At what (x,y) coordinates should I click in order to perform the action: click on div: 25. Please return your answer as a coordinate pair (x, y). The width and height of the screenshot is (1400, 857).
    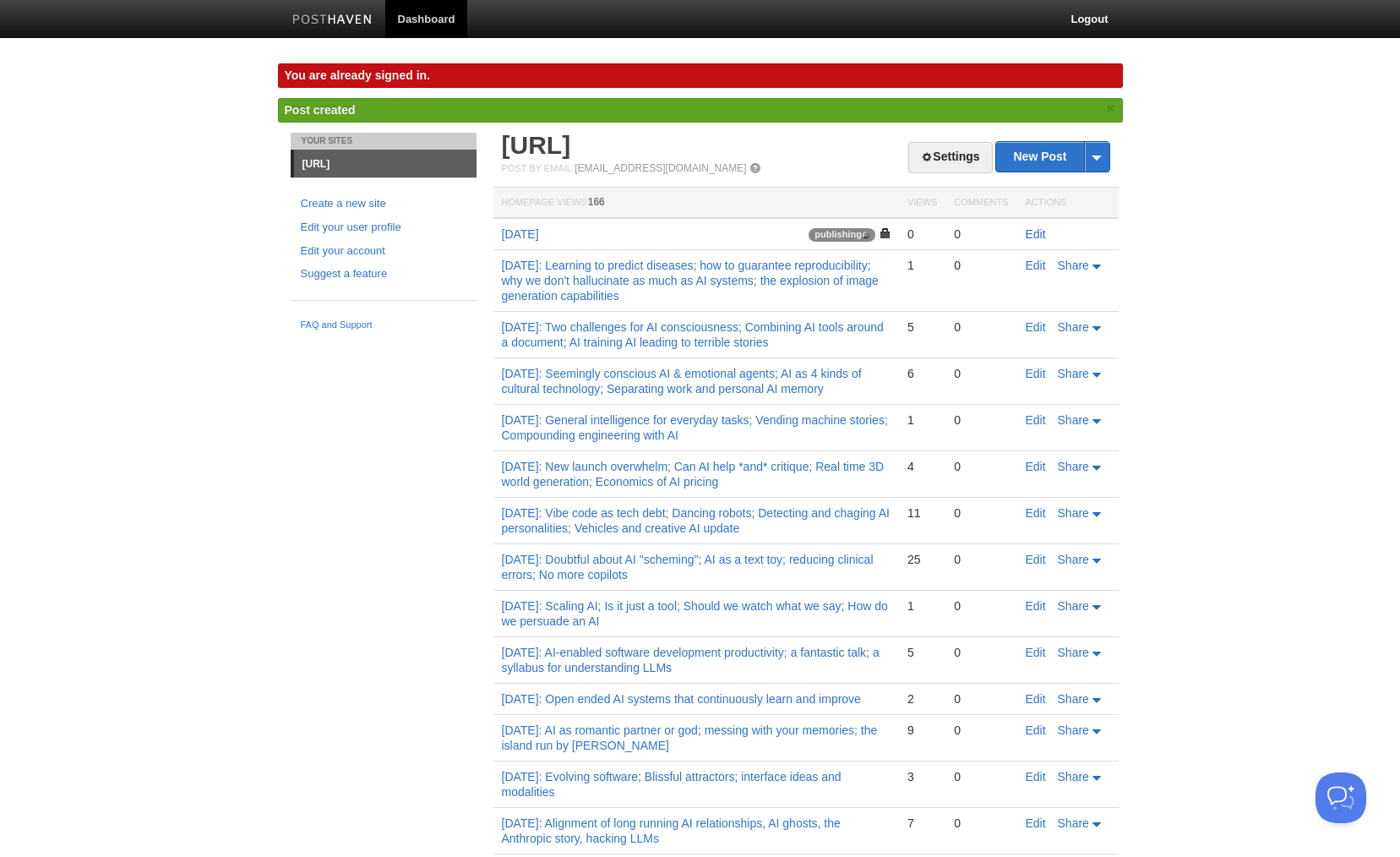
    Looking at the image, I should click on (921, 559).